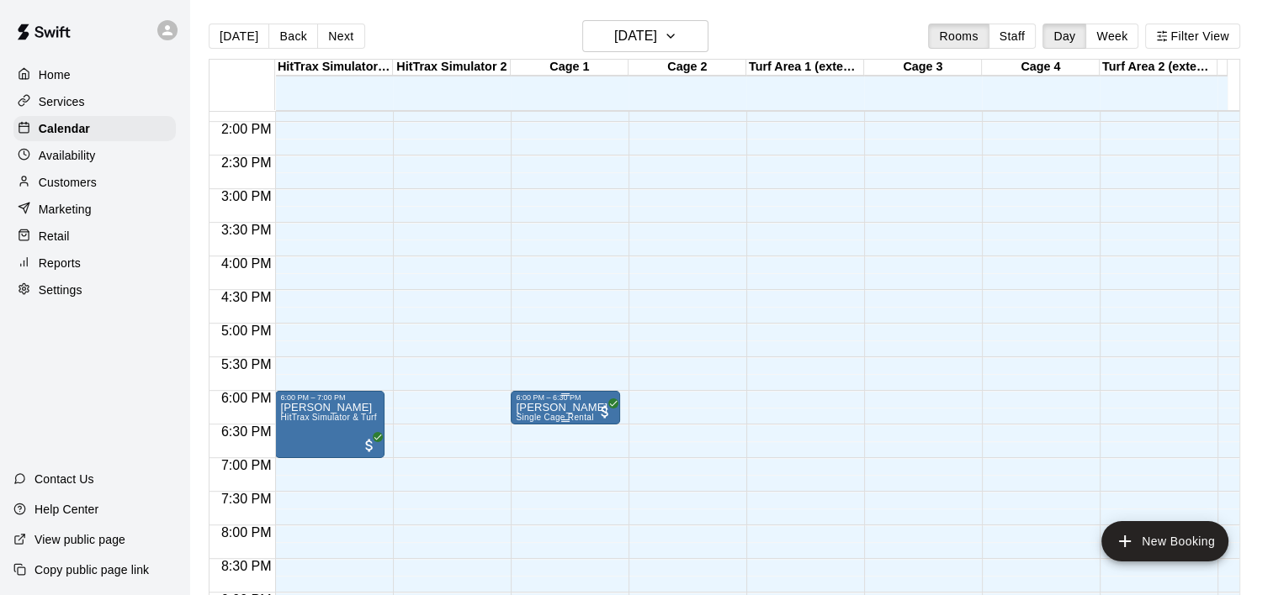  I want to click on p: Contact Us, so click(64, 479).